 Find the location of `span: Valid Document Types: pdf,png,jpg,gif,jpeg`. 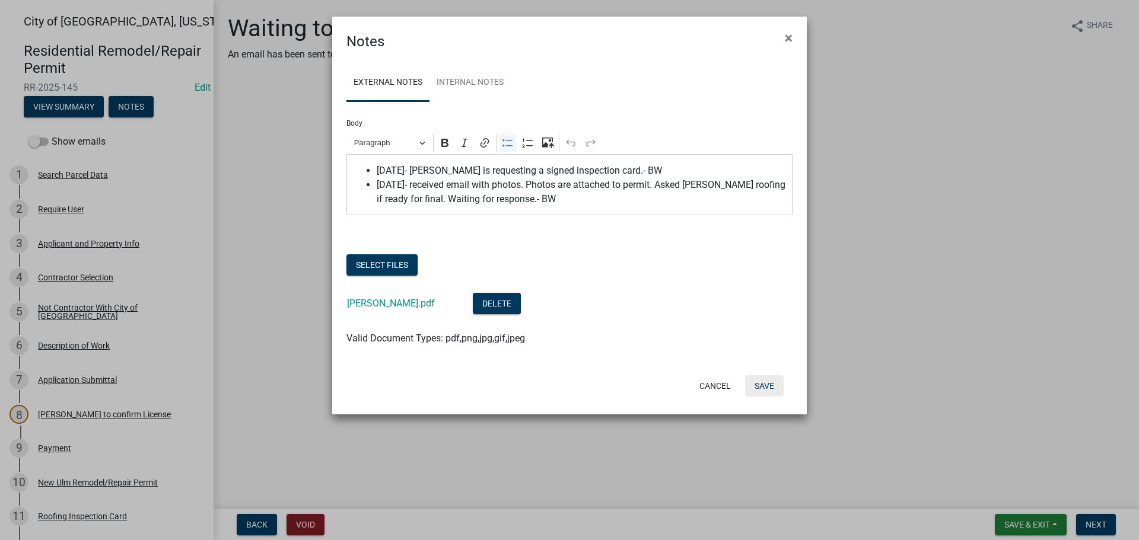

span: Valid Document Types: pdf,png,jpg,gif,jpeg is located at coordinates (435, 338).